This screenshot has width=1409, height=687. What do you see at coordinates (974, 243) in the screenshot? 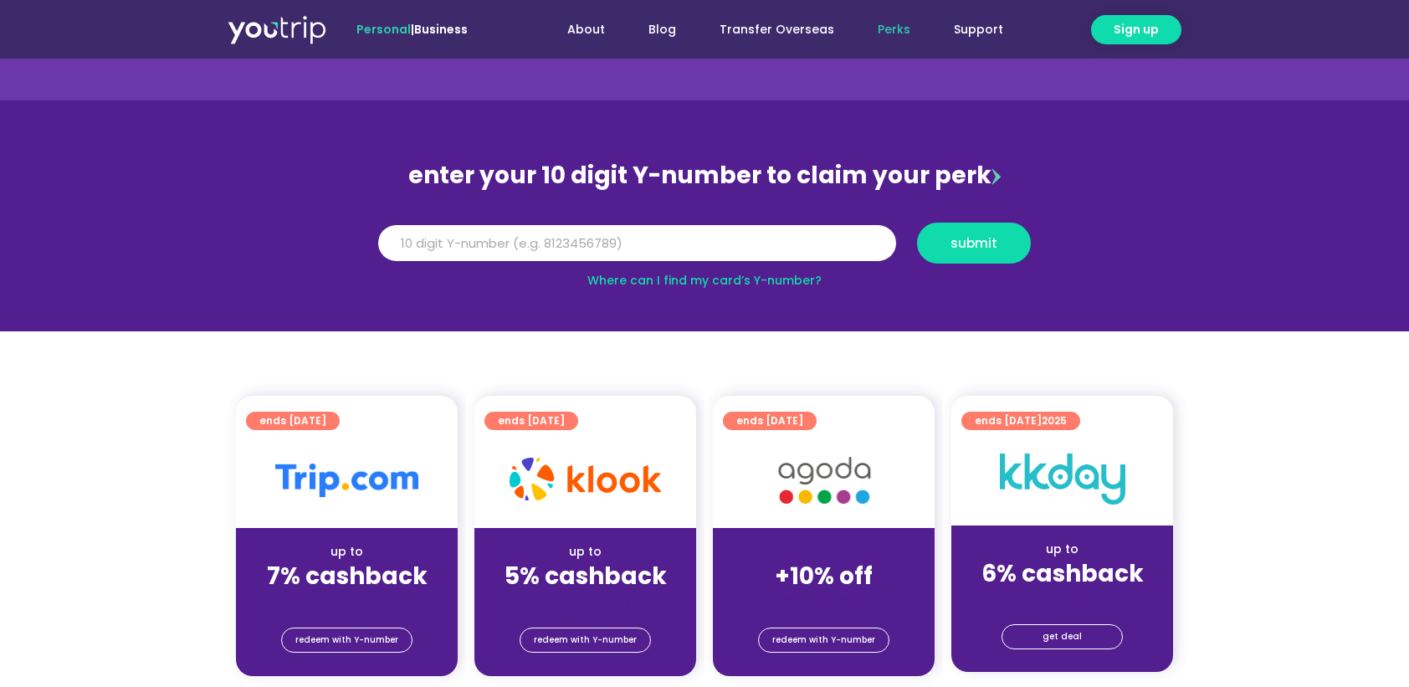
I see `button: submit` at bounding box center [974, 243].